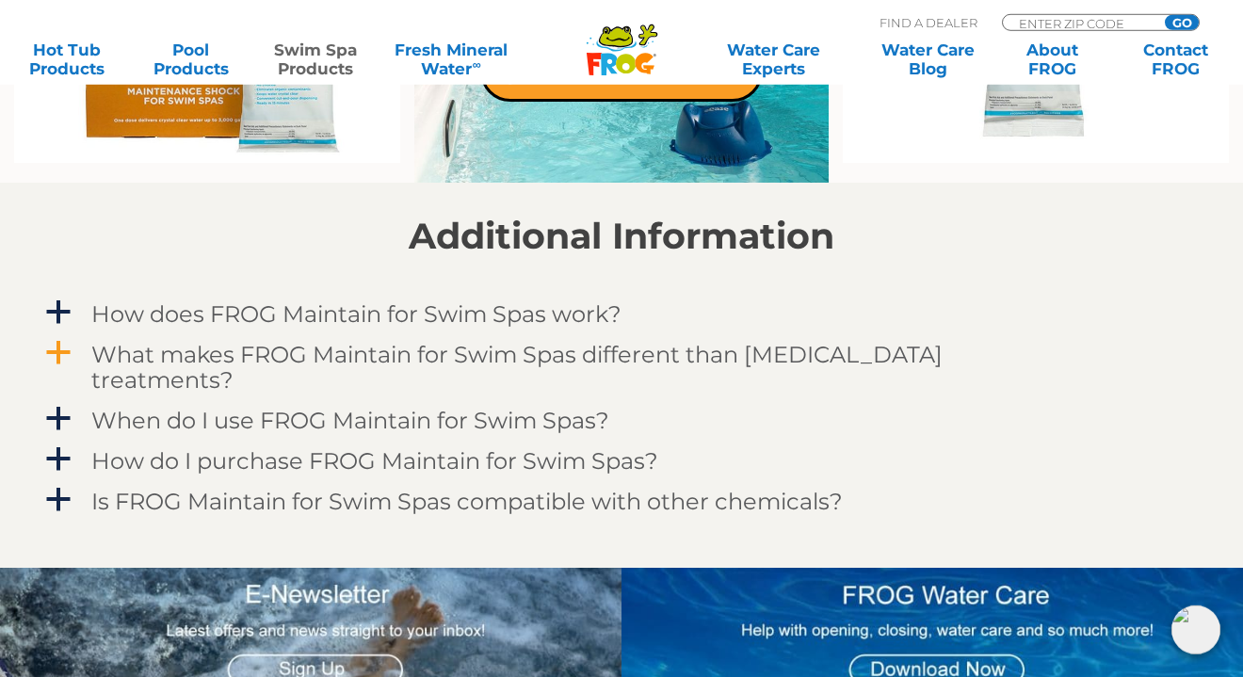 This screenshot has height=677, width=1243. Describe the element at coordinates (356, 314) in the screenshot. I see `h4: How does FROG Maintain for Swim Spas work?` at that location.